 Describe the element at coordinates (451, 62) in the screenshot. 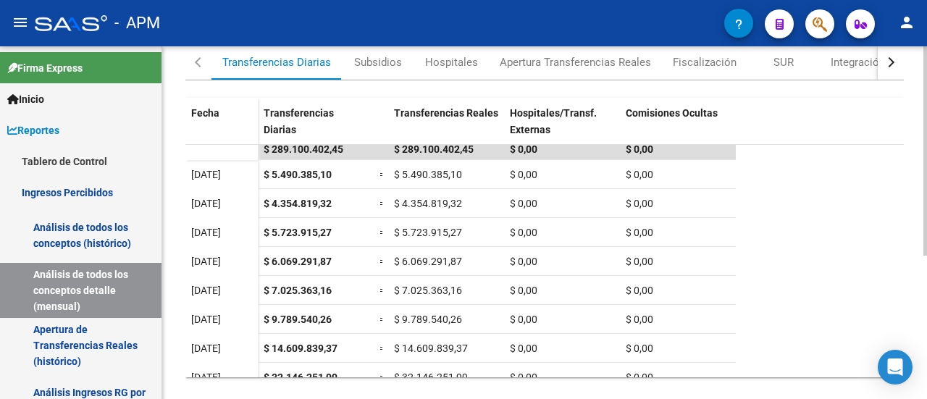

I see `div: Hospitales` at that location.